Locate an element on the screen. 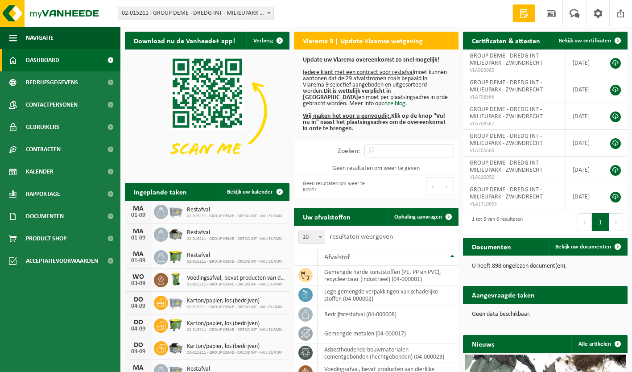  b: Klik op de knop "Vul nu in" naast het plaatsingsadres om de overeenkomst in orde te brengen. is located at coordinates (374, 122).